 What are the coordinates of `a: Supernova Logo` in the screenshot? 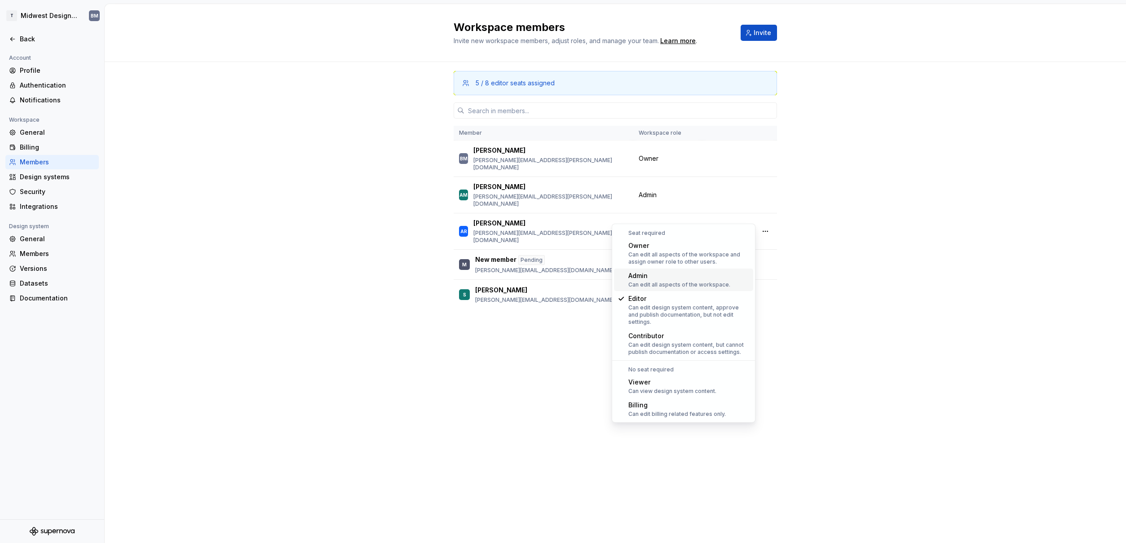 It's located at (52, 531).